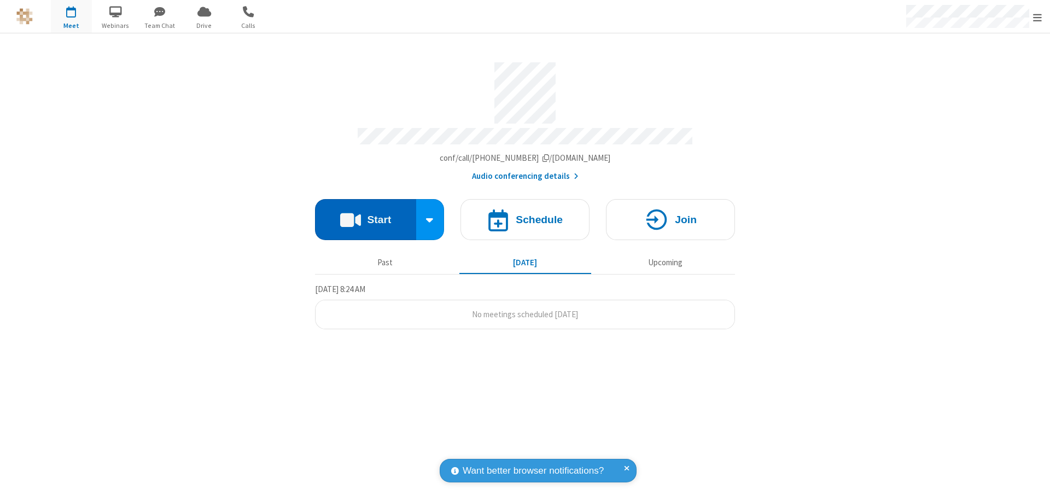 This screenshot has width=1050, height=501. What do you see at coordinates (160, 26) in the screenshot?
I see `span: Team Chat` at bounding box center [160, 26].